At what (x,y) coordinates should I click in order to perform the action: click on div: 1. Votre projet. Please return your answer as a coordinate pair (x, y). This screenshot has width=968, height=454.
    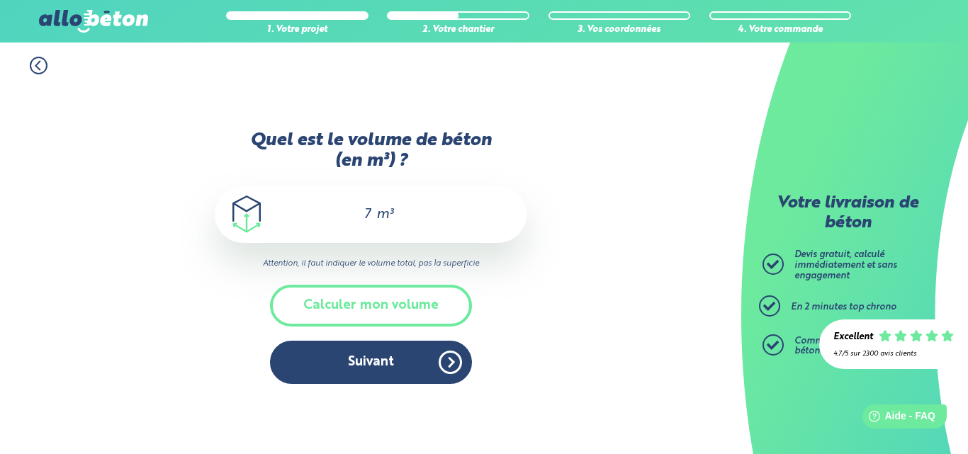
    Looking at the image, I should click on (297, 30).